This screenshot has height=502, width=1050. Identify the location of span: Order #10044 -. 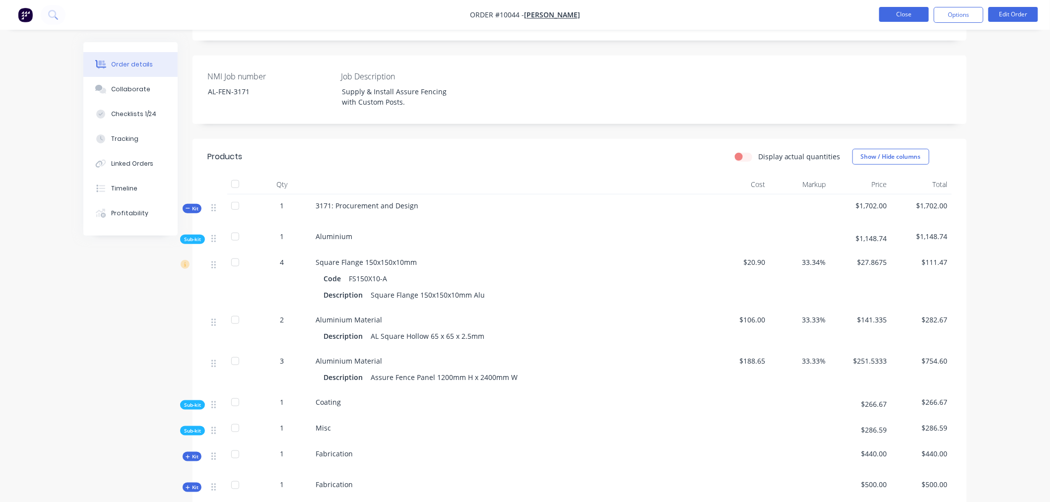
(497, 15).